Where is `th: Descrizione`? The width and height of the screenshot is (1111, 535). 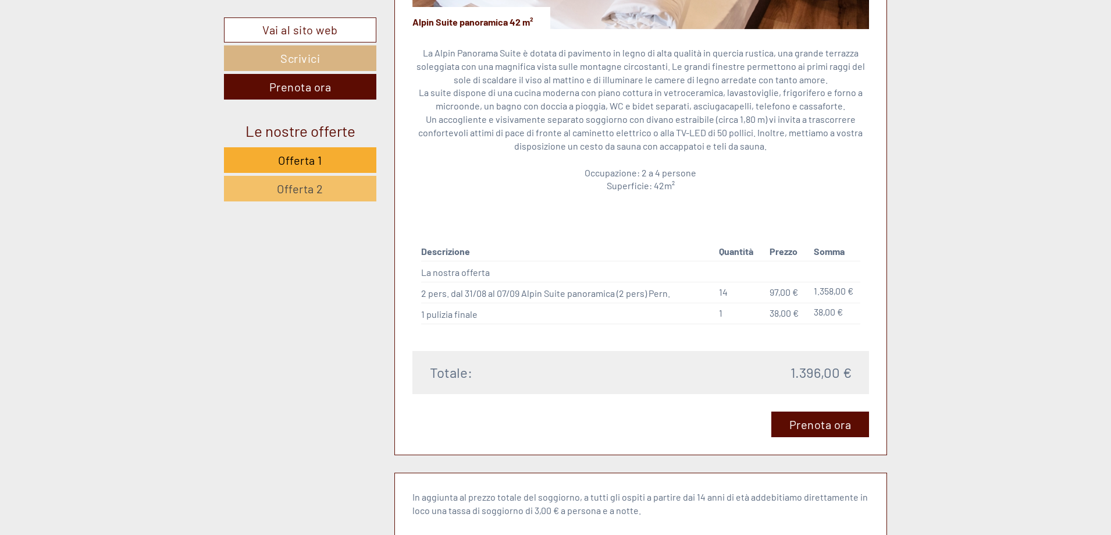 th: Descrizione is located at coordinates (568, 251).